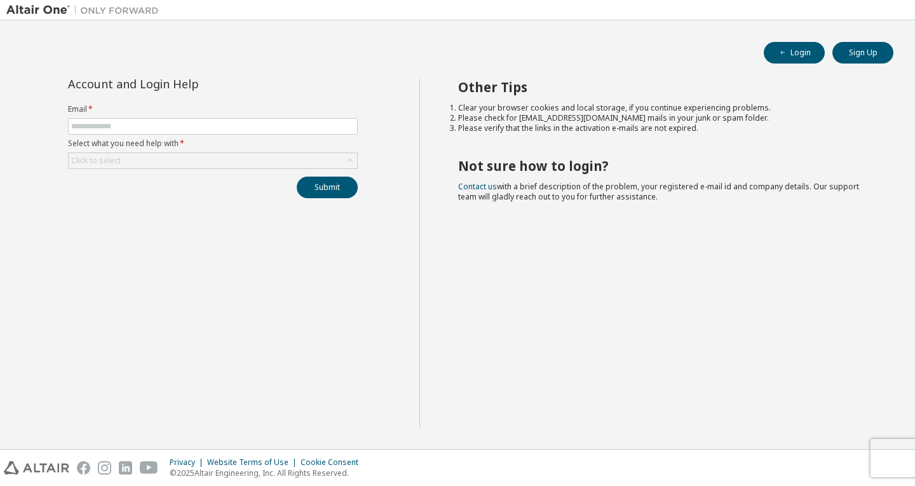 This screenshot has width=915, height=486. What do you see at coordinates (149, 468) in the screenshot?
I see `img: youtube.svg` at bounding box center [149, 468].